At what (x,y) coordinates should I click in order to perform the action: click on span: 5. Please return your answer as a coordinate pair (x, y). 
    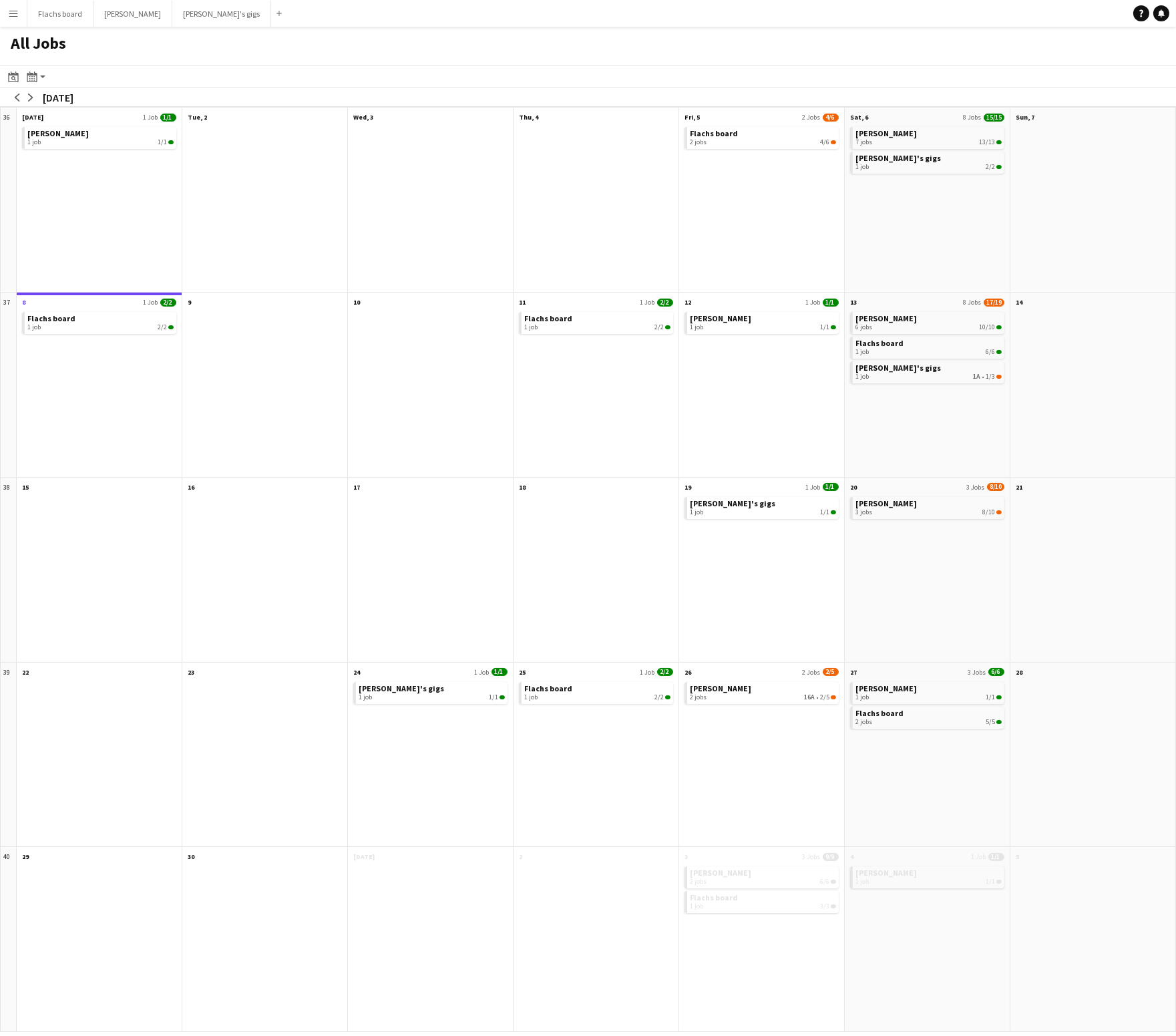
    Looking at the image, I should click on (1017, 856).